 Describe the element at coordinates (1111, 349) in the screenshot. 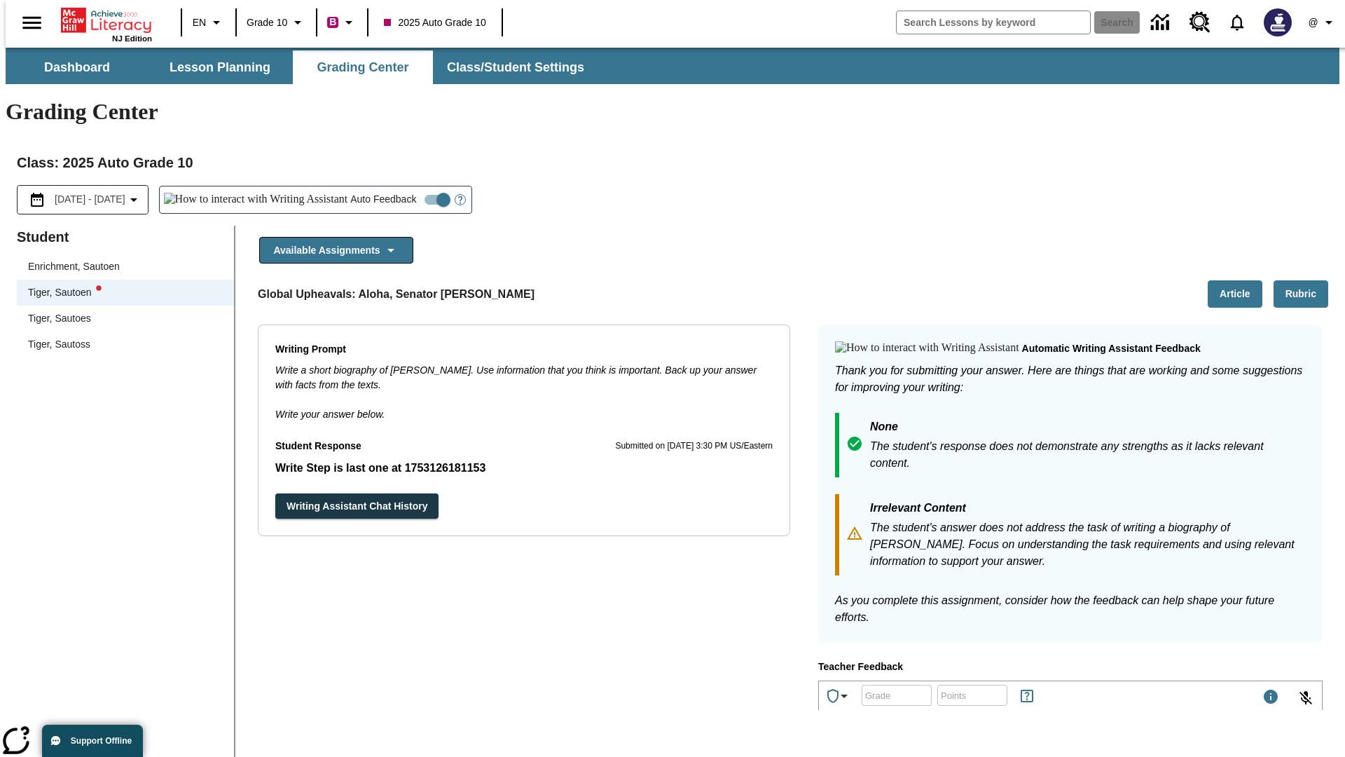

I see `p: Automatic writing assistant feedback` at that location.